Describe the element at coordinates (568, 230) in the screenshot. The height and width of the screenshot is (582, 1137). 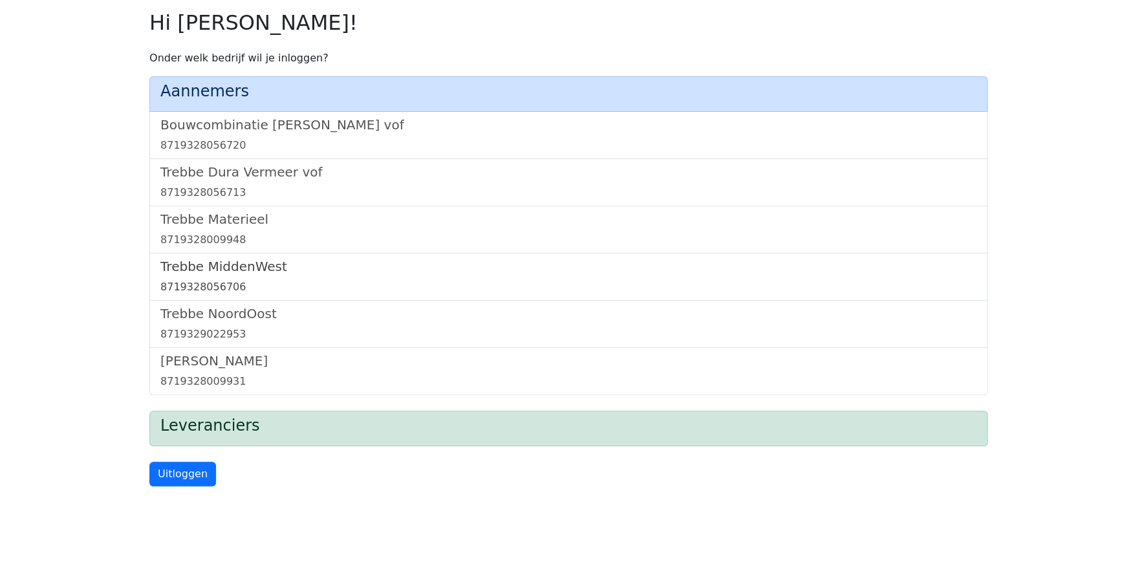
I see `a: Trebbe Materieel8719328009948` at that location.